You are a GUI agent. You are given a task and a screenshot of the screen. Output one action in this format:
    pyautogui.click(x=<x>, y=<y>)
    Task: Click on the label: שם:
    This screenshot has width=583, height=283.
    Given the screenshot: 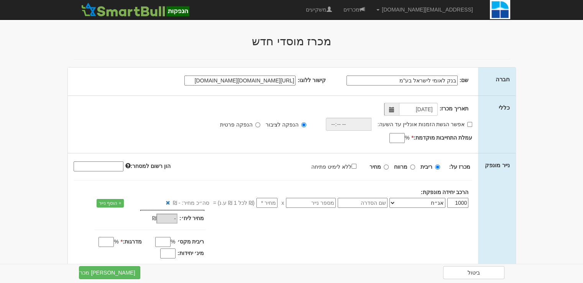 What is the action you would take?
    pyautogui.click(x=464, y=80)
    